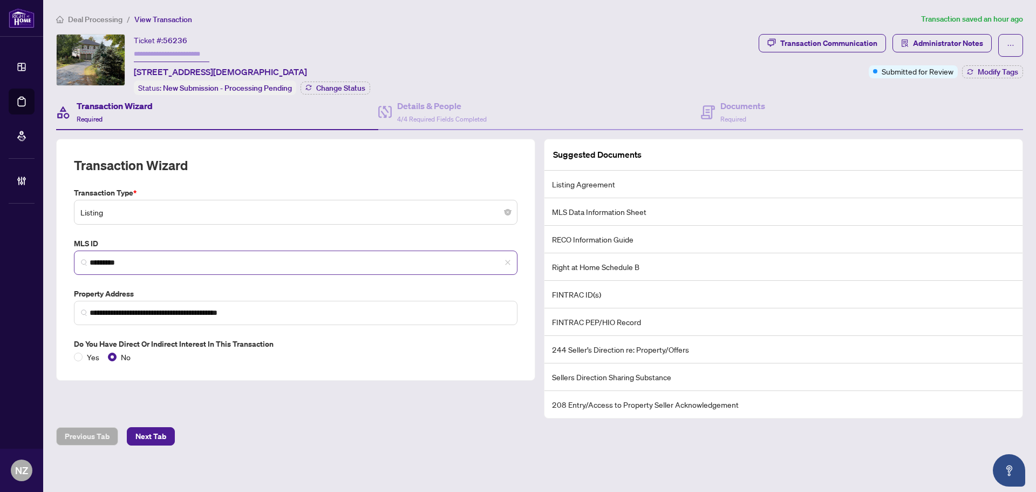  I want to click on span: close-circle, so click(508, 212).